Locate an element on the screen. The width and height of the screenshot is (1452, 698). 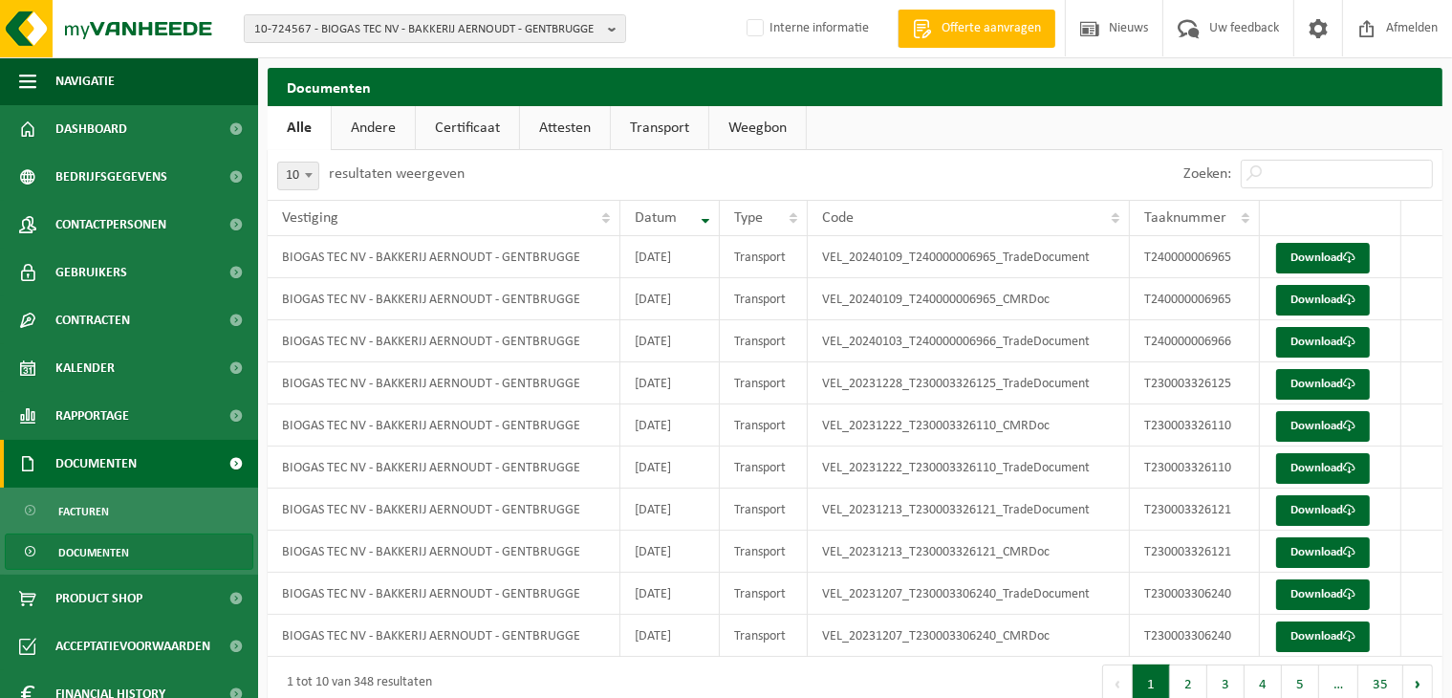
td: VEL_20231228_T230003326125_TradeDocument is located at coordinates (968, 383).